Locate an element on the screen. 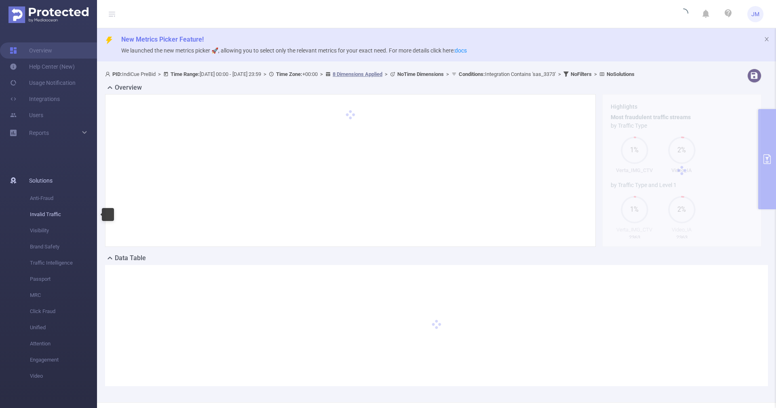  span: Video is located at coordinates (63, 376).